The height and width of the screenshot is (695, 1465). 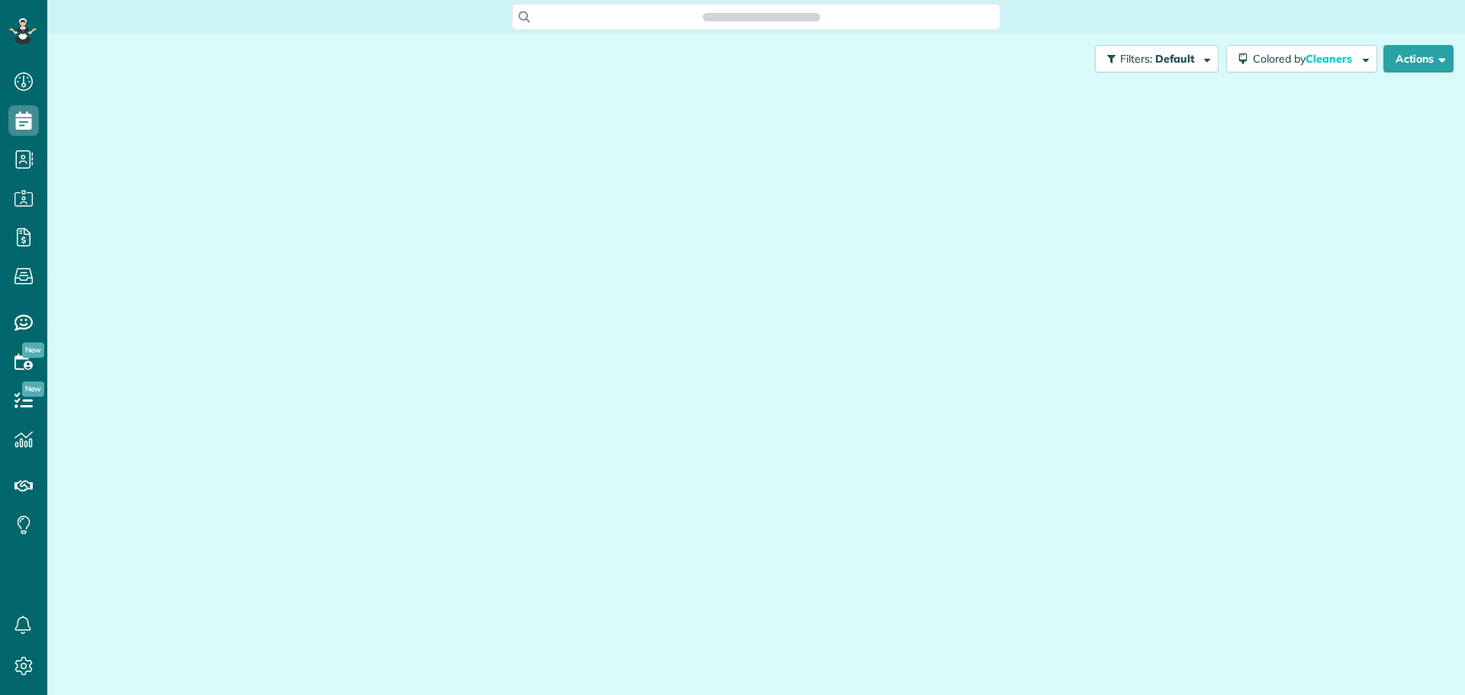 I want to click on button: Colored byCleaners, so click(x=1302, y=59).